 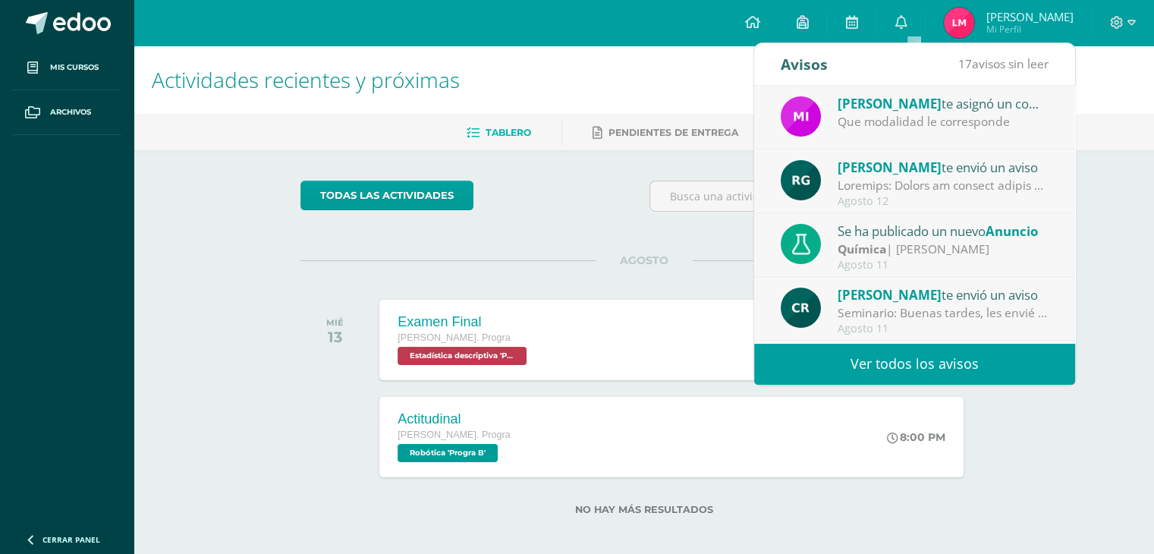 I want to click on span: avisos sin leer, so click(x=1003, y=64).